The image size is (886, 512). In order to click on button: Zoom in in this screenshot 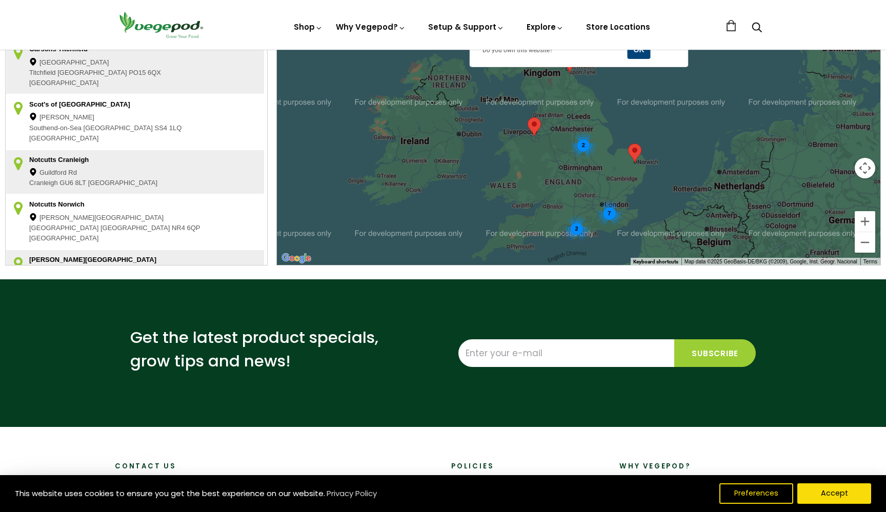, I will do `click(865, 221)`.